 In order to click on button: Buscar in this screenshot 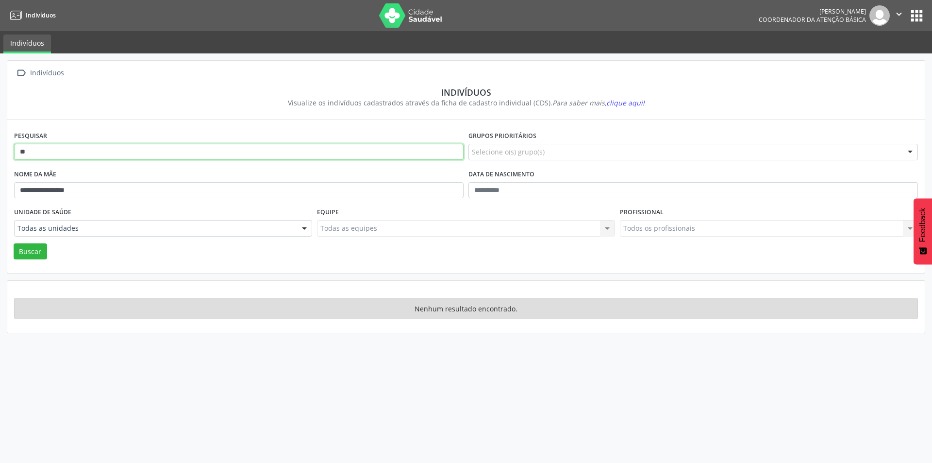, I will do `click(30, 251)`.